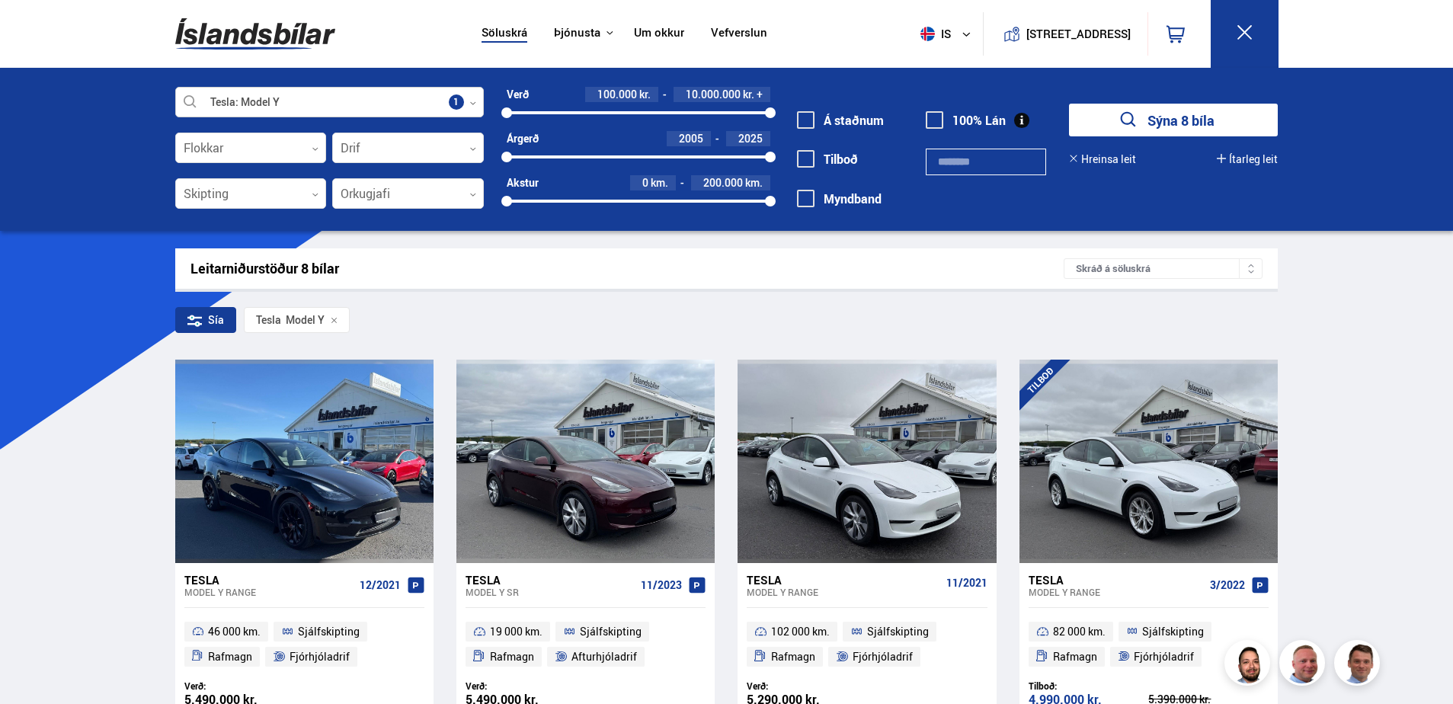 The height and width of the screenshot is (704, 1453). I want to click on div: Árgerð, so click(523, 139).